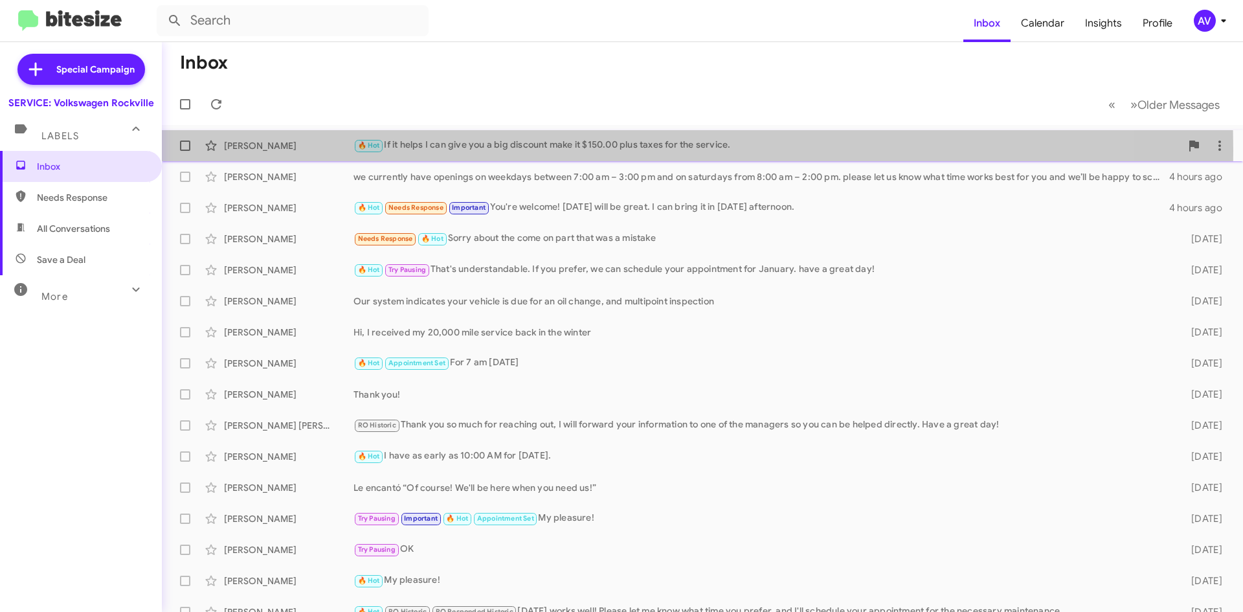  I want to click on div: If it helps I can give you a big discount make it $150.00 plus taxes for the service., so click(767, 145).